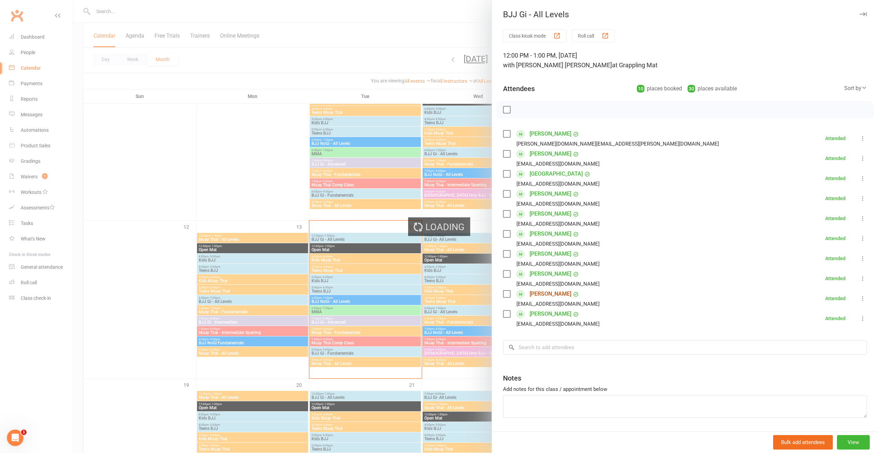  What do you see at coordinates (803, 442) in the screenshot?
I see `button: Bulk add attendees` at bounding box center [803, 442].